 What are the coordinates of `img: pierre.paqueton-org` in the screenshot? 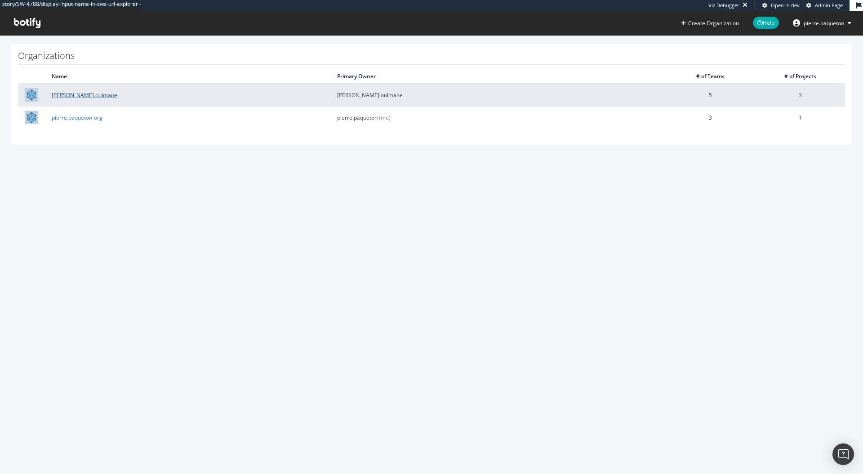 It's located at (31, 117).